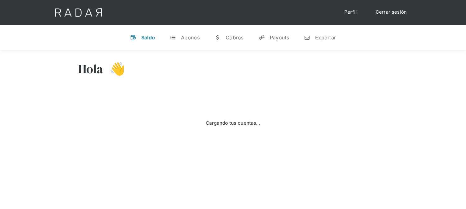  Describe the element at coordinates (148, 38) in the screenshot. I see `div: Saldo` at that location.